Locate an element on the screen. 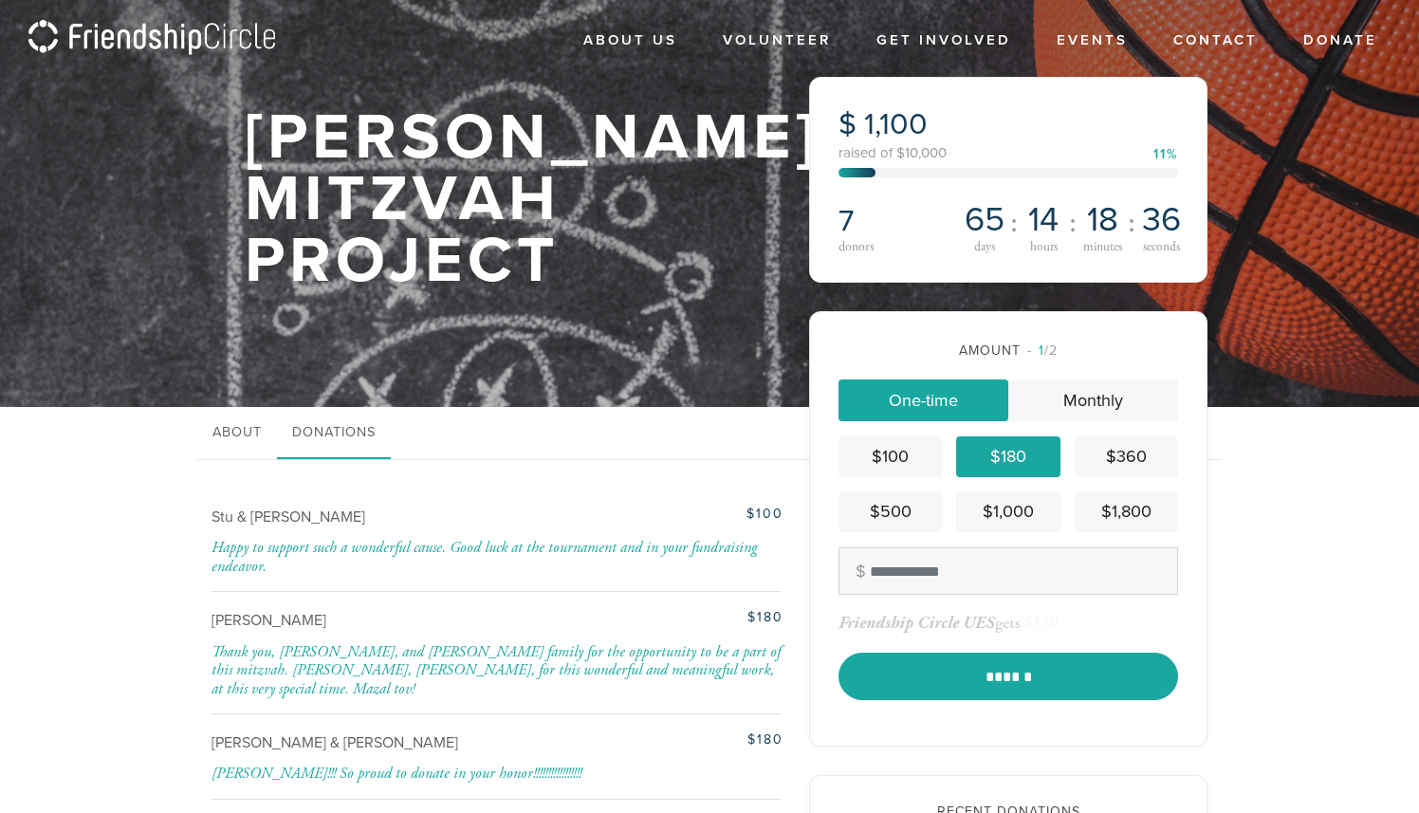 This screenshot has width=1419, height=813. a: Events is located at coordinates (1092, 41).